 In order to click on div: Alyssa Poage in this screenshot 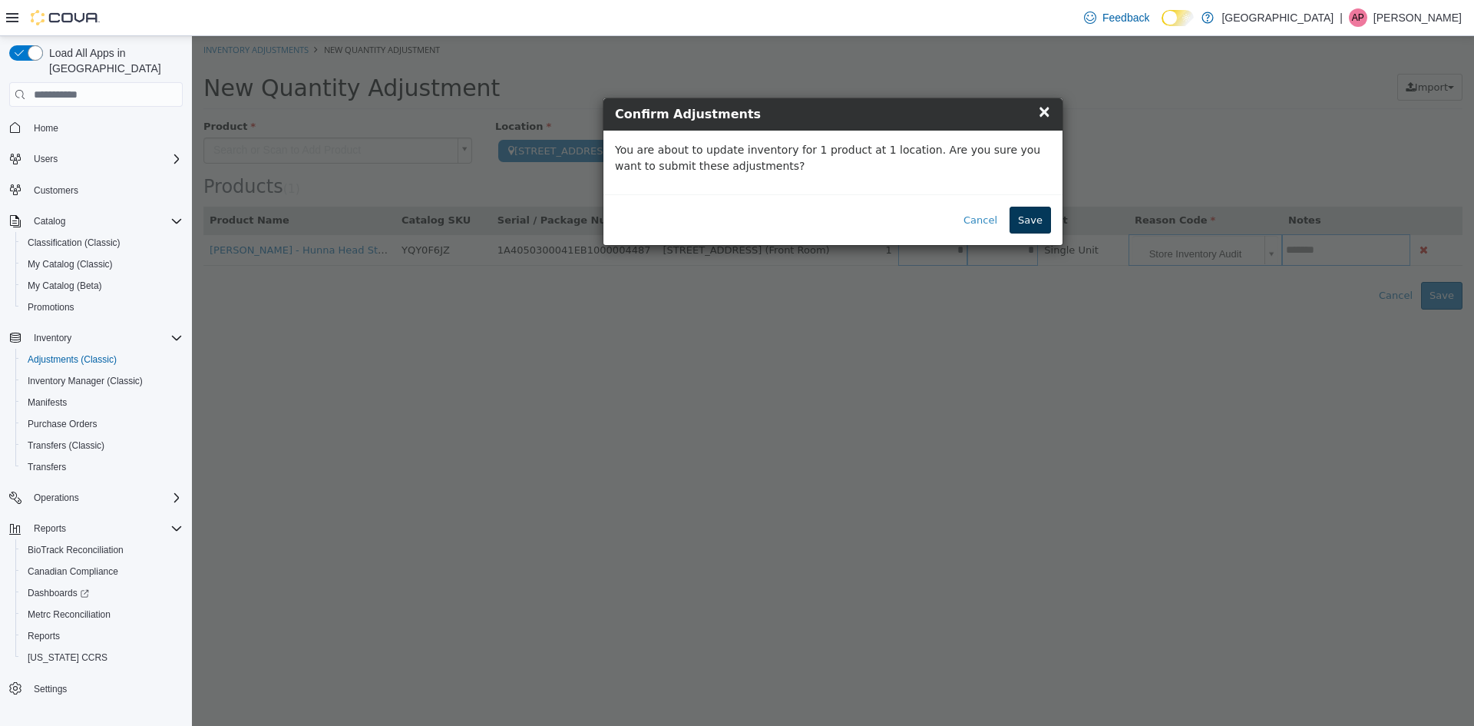, I will do `click(1358, 18)`.